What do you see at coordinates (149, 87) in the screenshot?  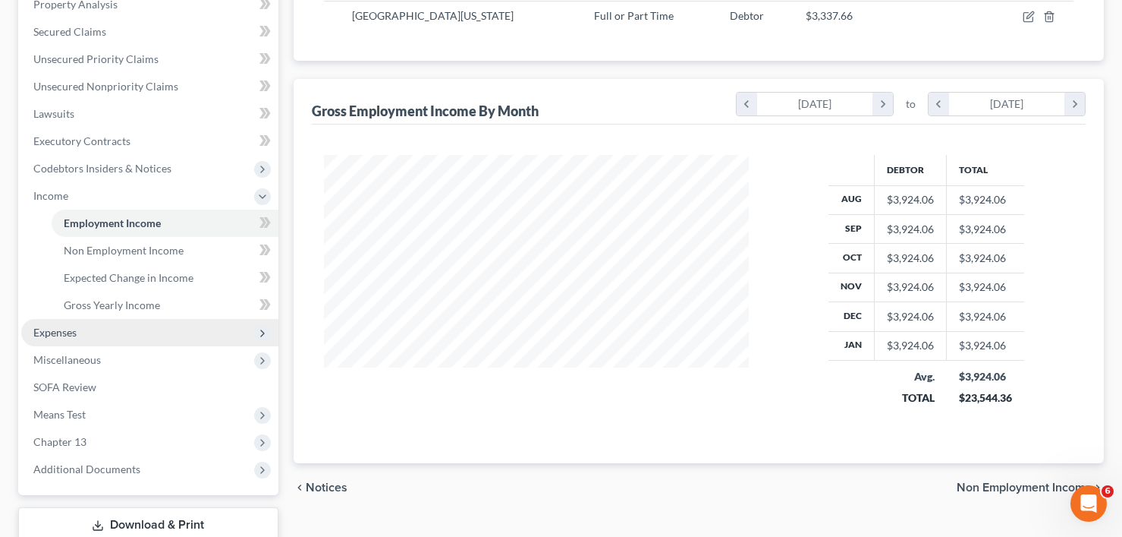 I see `a: Unsecured Nonpriority Claims` at bounding box center [149, 87].